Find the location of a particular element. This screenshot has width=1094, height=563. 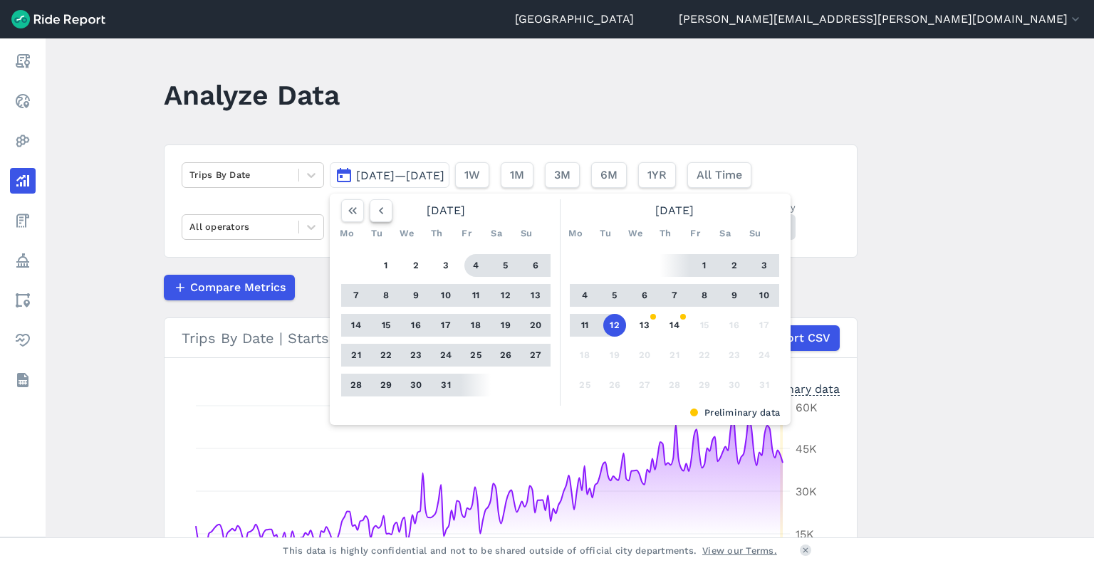

button: All Time is located at coordinates (719, 175).